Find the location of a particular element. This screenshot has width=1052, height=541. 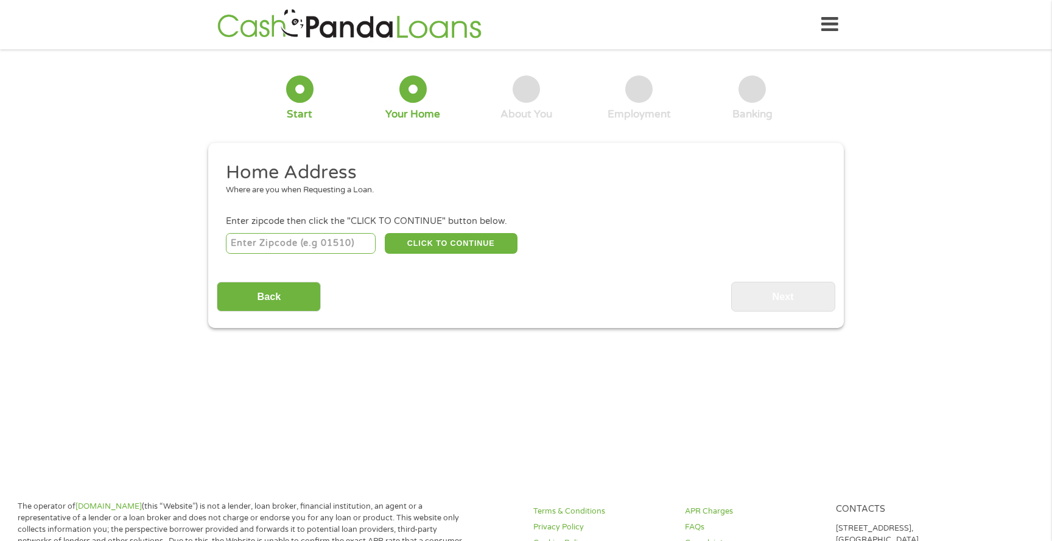

a: FAQs is located at coordinates (753, 527).